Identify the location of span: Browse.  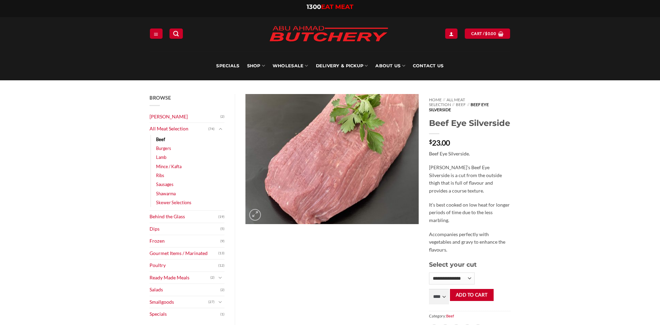
(160, 98).